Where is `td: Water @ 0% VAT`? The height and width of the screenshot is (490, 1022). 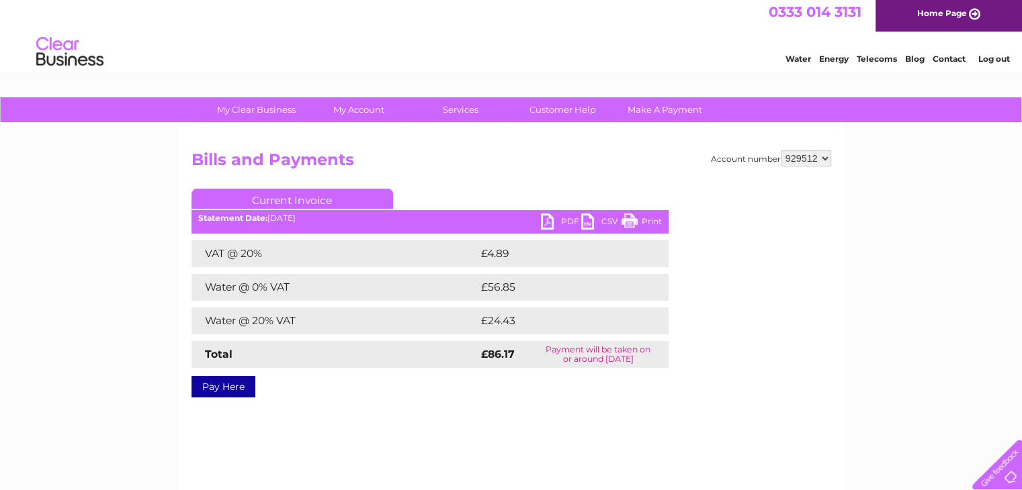
td: Water @ 0% VAT is located at coordinates (335, 288).